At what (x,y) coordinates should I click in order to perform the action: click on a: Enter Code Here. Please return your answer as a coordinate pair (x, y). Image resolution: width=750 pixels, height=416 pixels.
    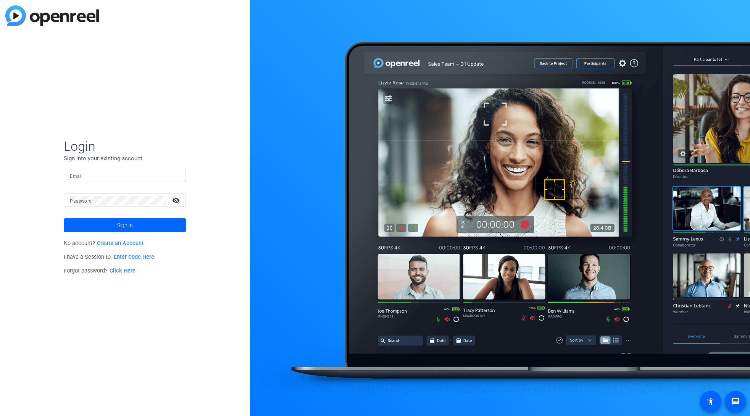
    Looking at the image, I should click on (134, 257).